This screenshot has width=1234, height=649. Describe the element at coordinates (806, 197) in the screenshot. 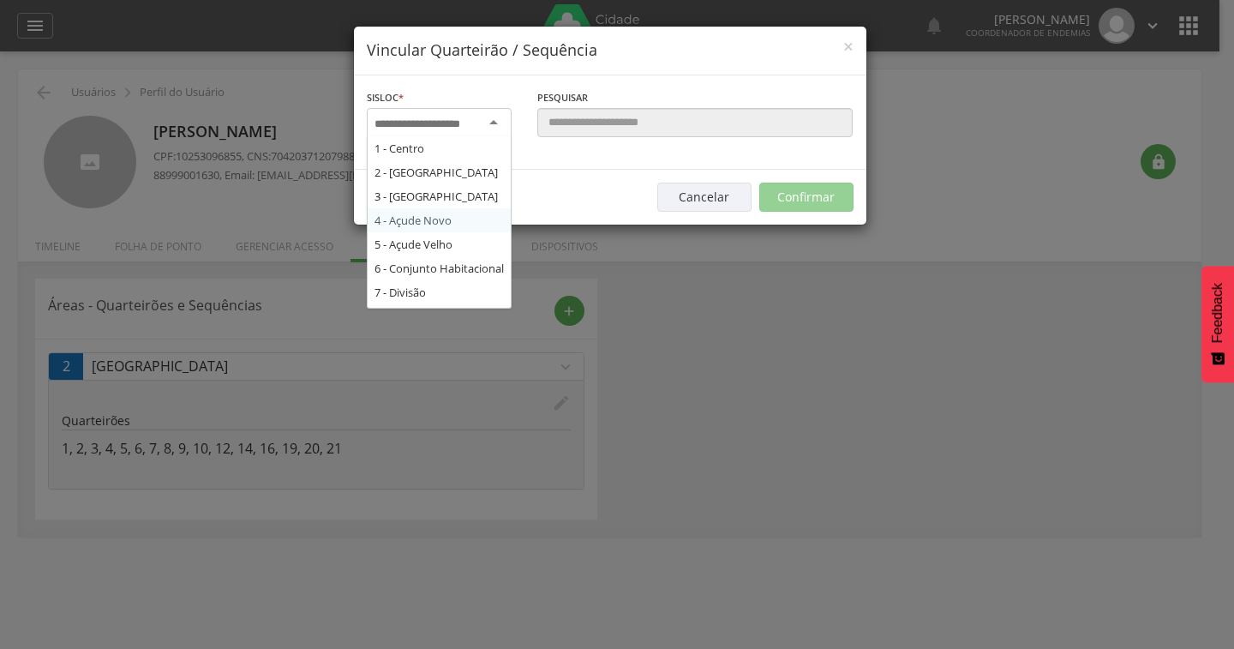

I see `button: Confirmar` at that location.